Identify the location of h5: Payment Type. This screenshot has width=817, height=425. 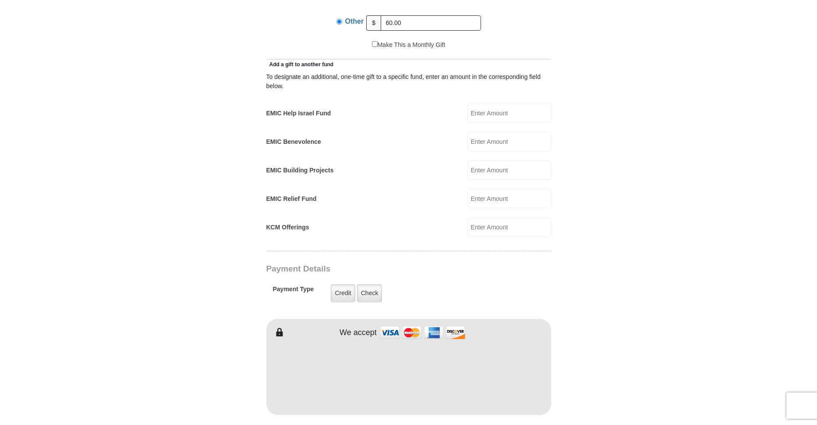
(294, 291).